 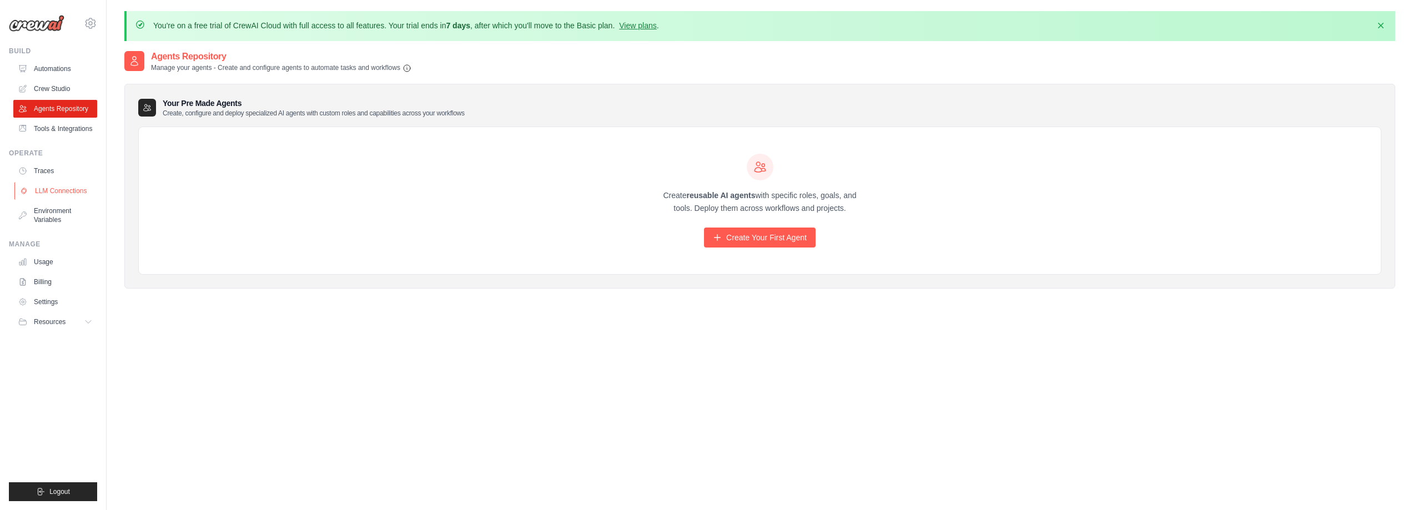 I want to click on a: Tools & Integrations, so click(x=55, y=129).